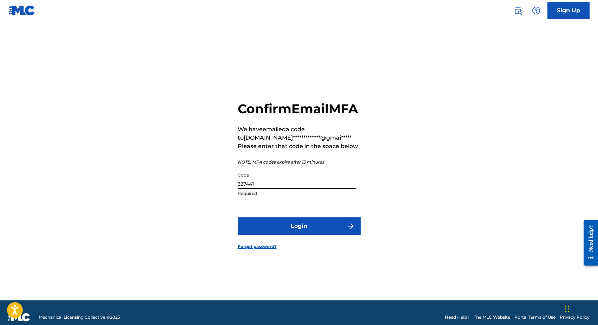  Describe the element at coordinates (575, 317) in the screenshot. I see `a: Privacy Policy` at that location.